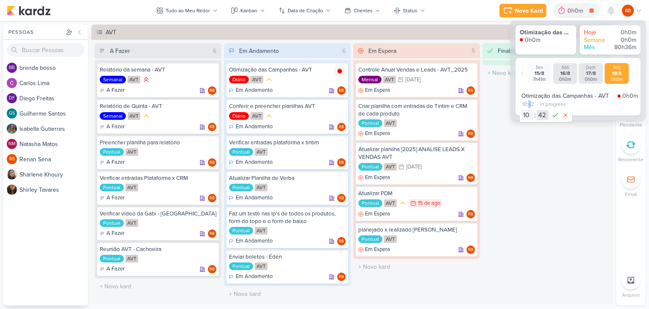  Describe the element at coordinates (417, 70) in the screenshot. I see `div: Controle Anual Vendas e Leads - AVT_2025` at that location.